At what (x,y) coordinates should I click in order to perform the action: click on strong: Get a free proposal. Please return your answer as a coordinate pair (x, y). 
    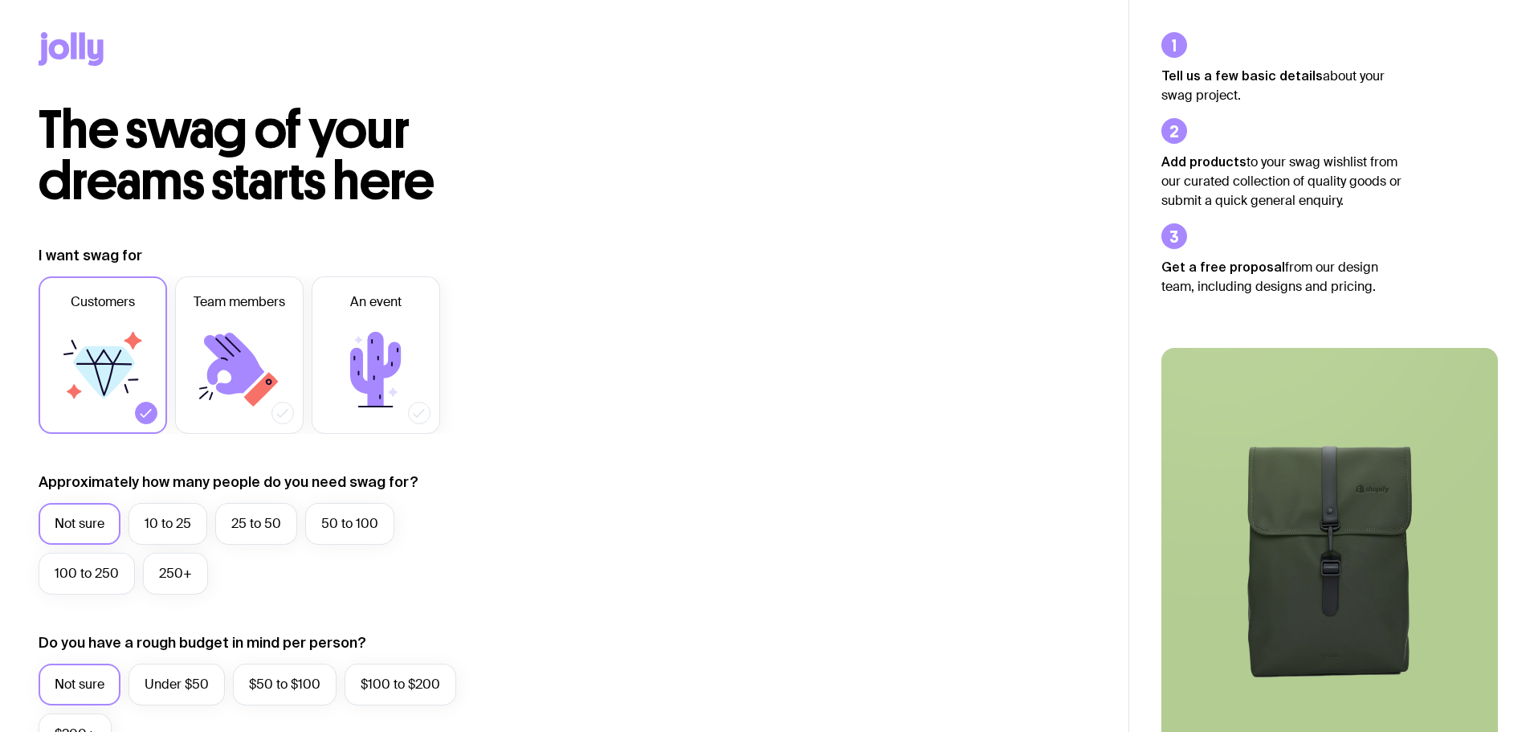
    Looking at the image, I should click on (1223, 267).